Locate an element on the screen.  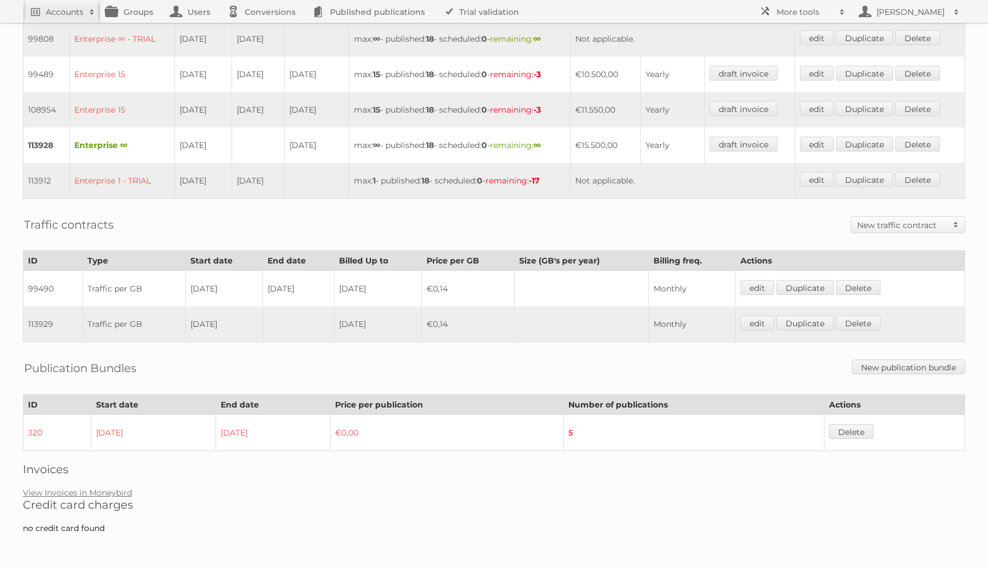
h2: Traffic contracts is located at coordinates (69, 225).